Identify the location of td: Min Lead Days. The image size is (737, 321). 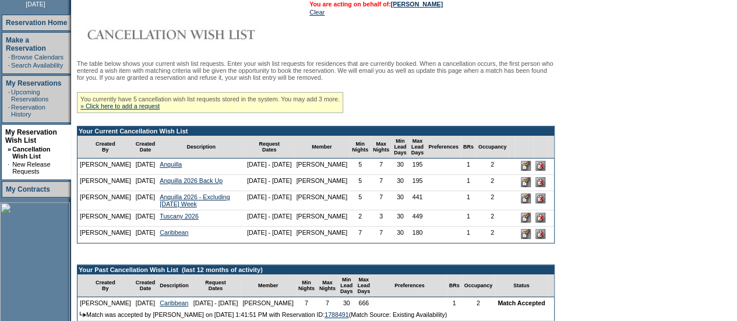
(347, 285).